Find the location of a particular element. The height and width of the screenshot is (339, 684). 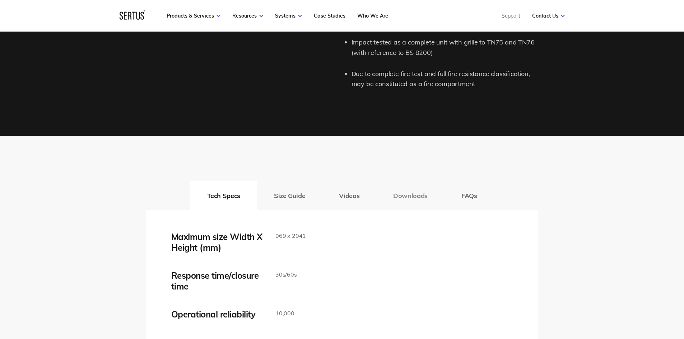

a: Products & Services is located at coordinates (194, 16).